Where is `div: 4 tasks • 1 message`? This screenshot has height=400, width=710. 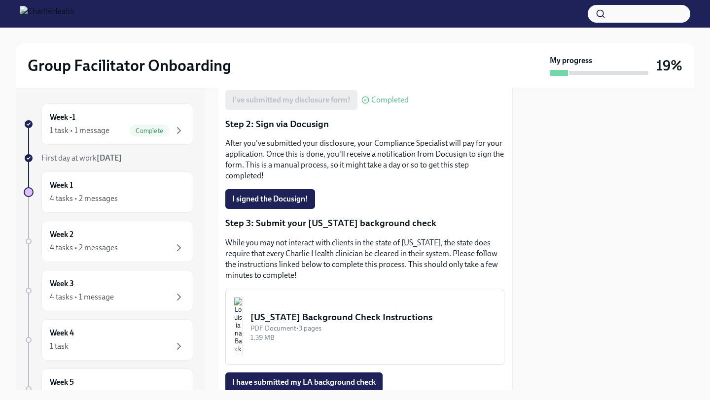
div: 4 tasks • 1 message is located at coordinates (82, 297).